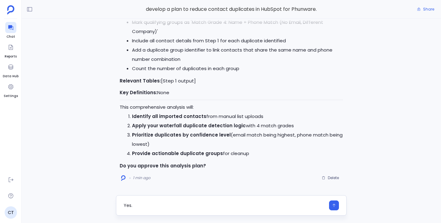 This screenshot has height=223, width=441. I want to click on li: Count the number of duplicates in each group, so click(237, 68).